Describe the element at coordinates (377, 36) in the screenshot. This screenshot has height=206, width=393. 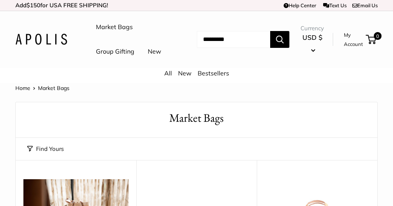
I see `span: 0` at that location.